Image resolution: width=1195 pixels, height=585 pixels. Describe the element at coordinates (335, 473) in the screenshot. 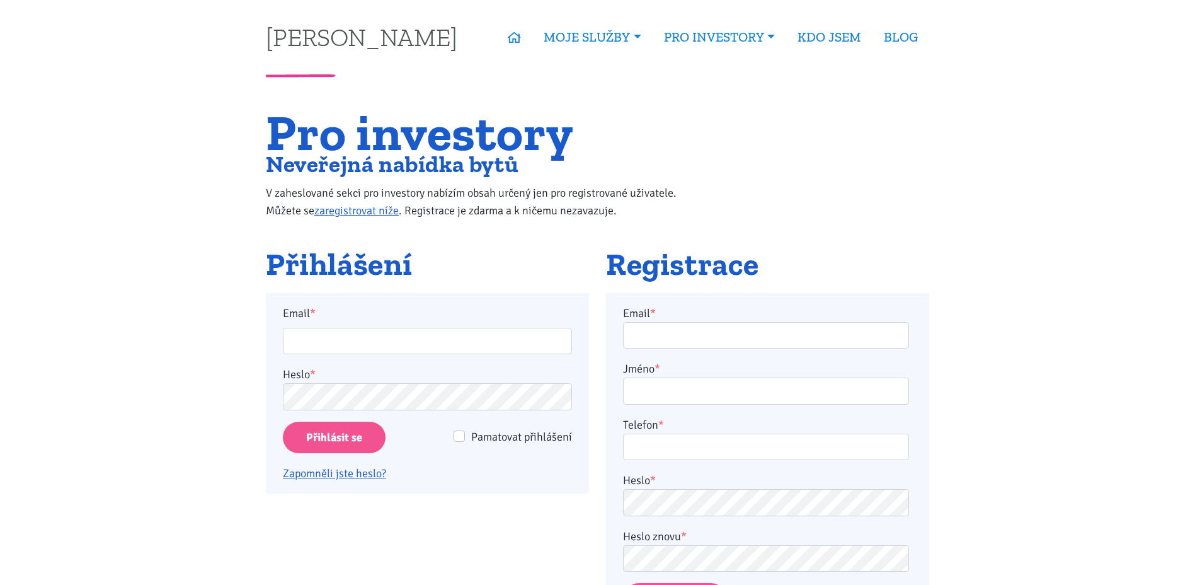

I see `a: Zapomněli jste heslo?` at that location.